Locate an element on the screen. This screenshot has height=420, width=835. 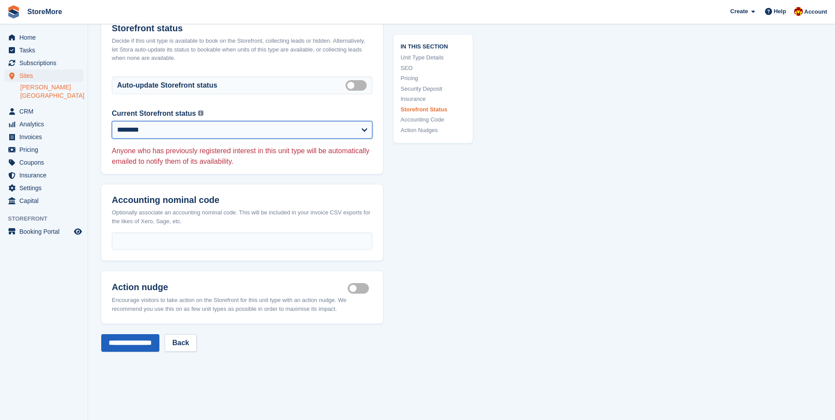
h2: Accounting nominal code is located at coordinates (242, 200).